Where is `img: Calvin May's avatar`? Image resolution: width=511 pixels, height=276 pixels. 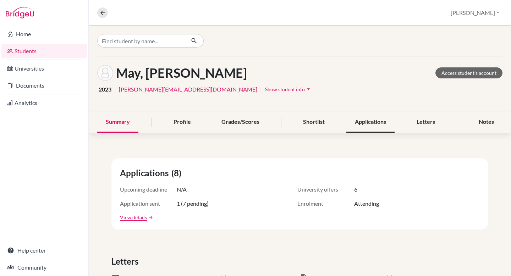 img: Calvin May's avatar is located at coordinates (105, 73).